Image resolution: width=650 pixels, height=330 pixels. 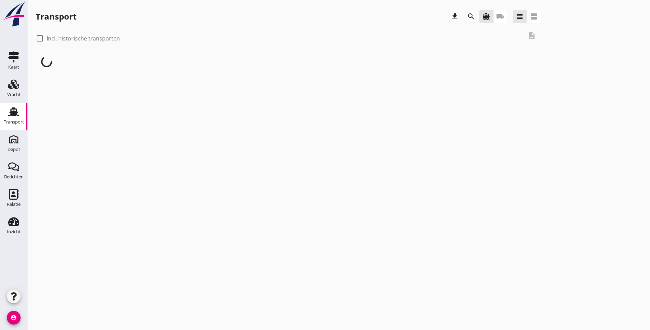 I want to click on i: view_headline, so click(x=520, y=16).